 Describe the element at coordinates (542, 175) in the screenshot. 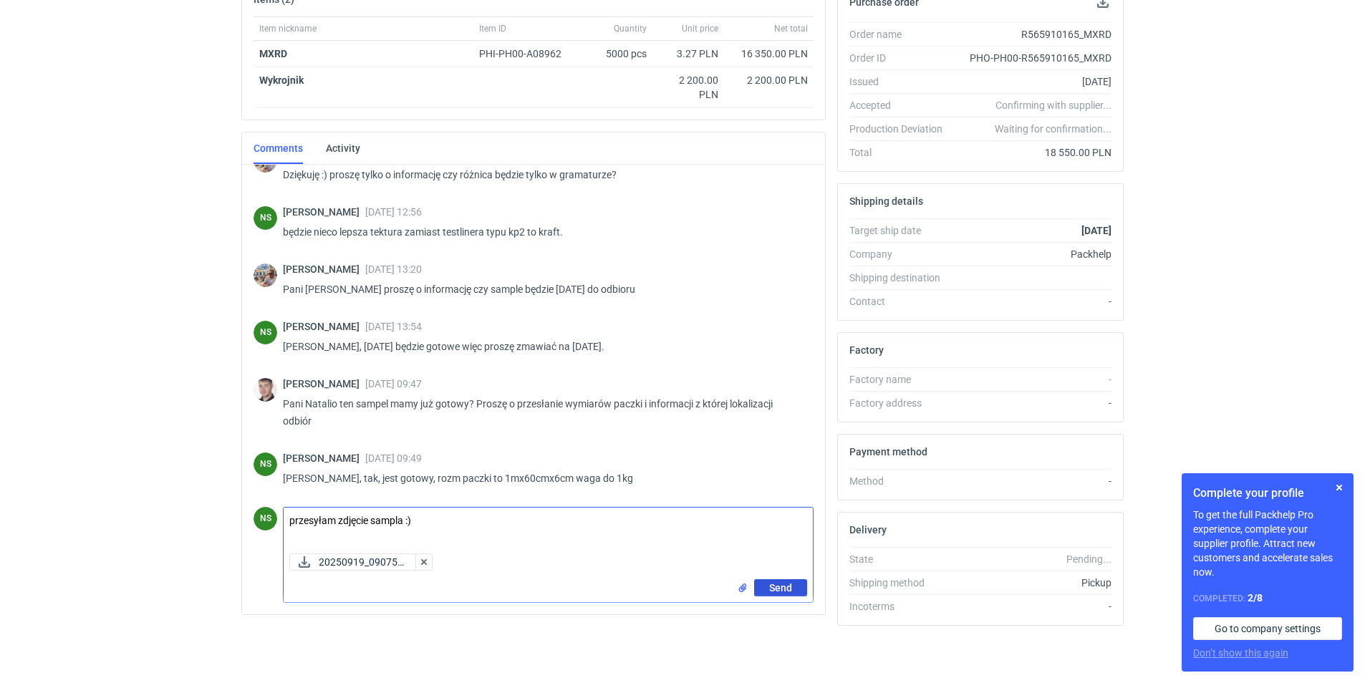

I see `p: Dziękuję :) proszę tylko o informację czy różnica będzie tylko w gramaturze?` at that location.